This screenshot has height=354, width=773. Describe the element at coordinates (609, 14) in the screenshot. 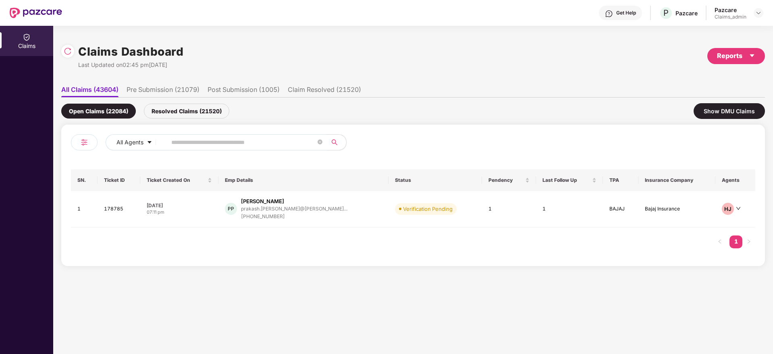

I see `img: svg+xml;base64,PHN2ZyBpZD0iSGVscC0zMngzMiIgeG1sbnM9Imh0dHA6Ly93d3cudzMub3JnLzIwMDAvc3ZnIiB3aWR0aD...` at that location.